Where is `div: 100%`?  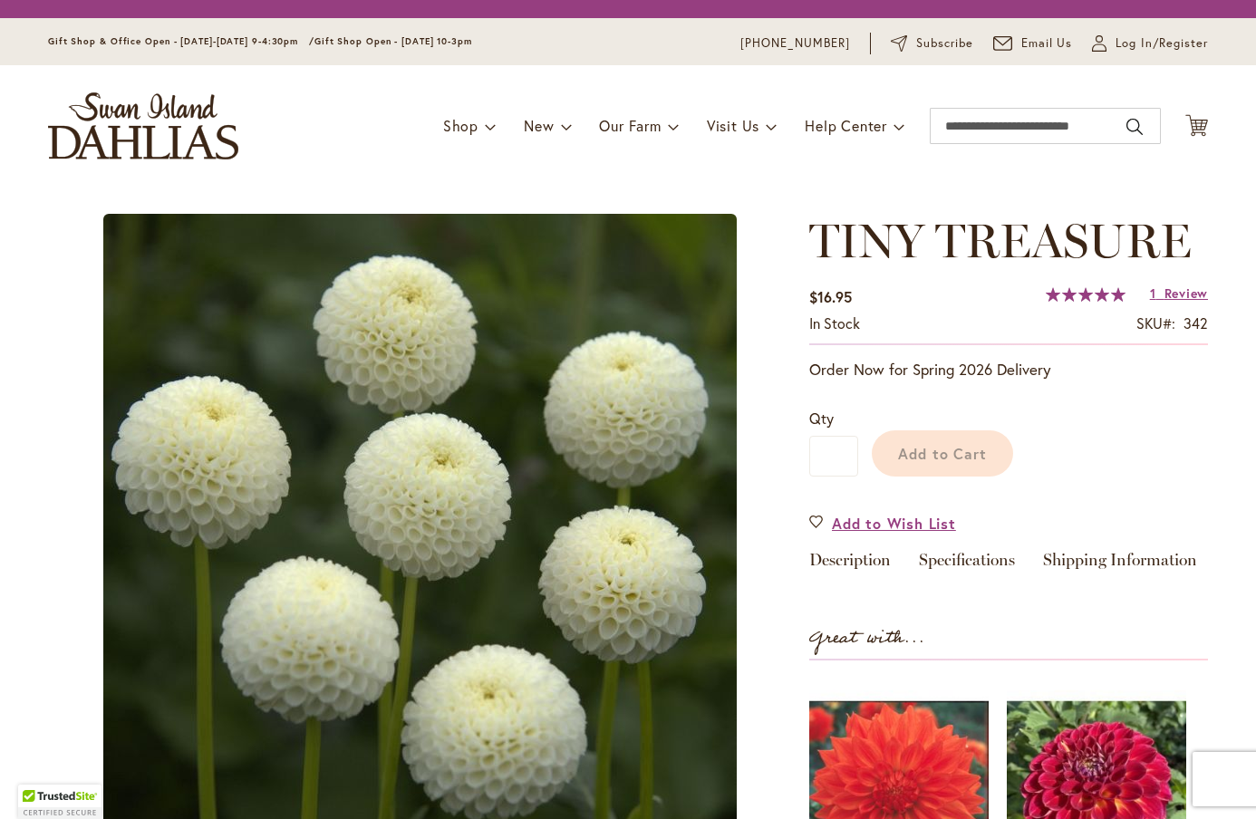
div: 100% is located at coordinates (1086, 294).